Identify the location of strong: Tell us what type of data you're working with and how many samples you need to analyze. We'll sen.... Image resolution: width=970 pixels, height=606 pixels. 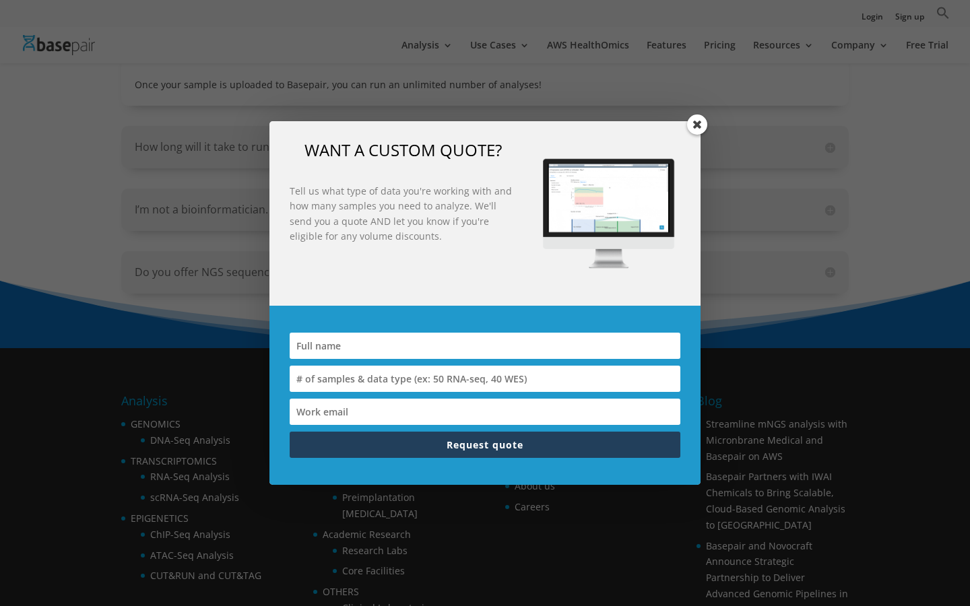
(401, 213).